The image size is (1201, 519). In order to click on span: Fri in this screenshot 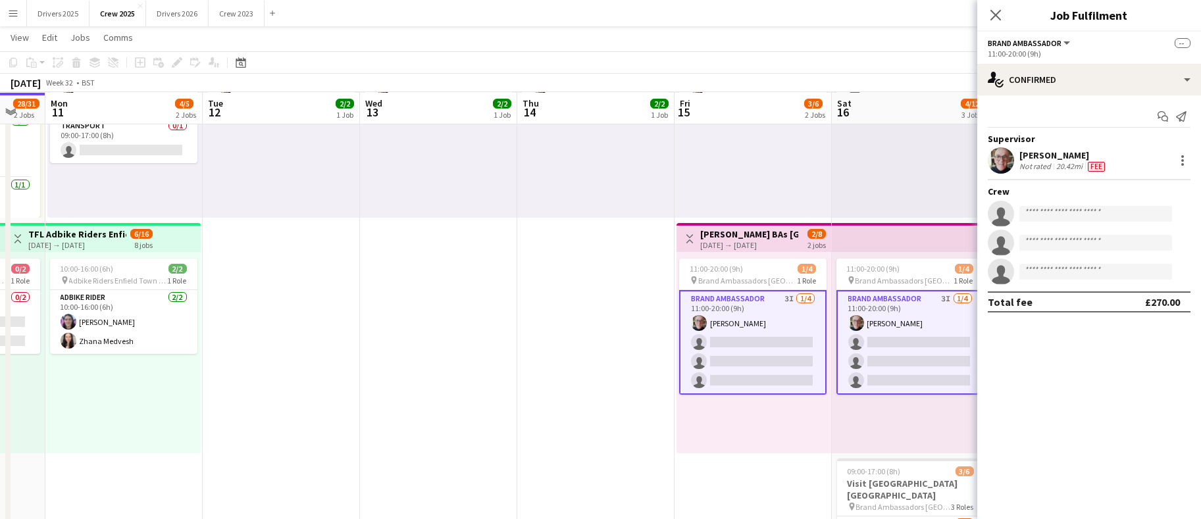, I will do `click(685, 103)`.